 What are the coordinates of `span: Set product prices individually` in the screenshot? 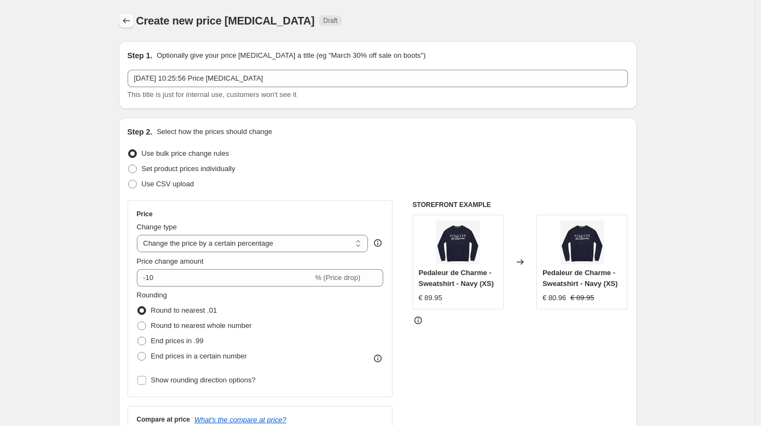 It's located at (189, 168).